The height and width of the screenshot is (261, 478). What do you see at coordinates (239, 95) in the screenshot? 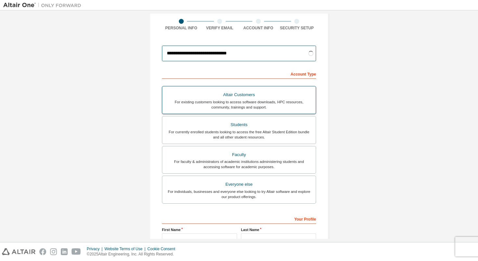
I see `div: Altair Customers` at bounding box center [239, 95].